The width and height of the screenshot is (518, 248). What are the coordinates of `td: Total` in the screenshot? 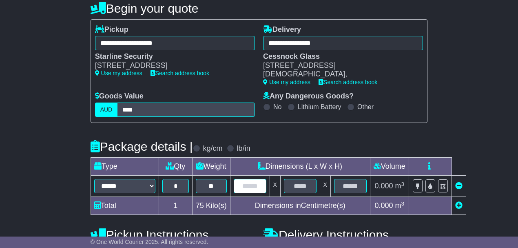 It's located at (124, 206).